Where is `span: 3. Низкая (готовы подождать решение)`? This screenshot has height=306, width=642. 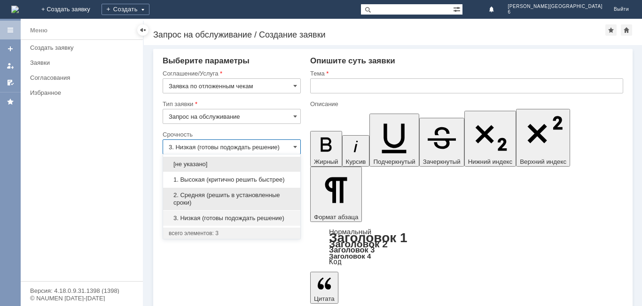 span: 3. Низкая (готовы подождать решение) is located at coordinates (232, 218).